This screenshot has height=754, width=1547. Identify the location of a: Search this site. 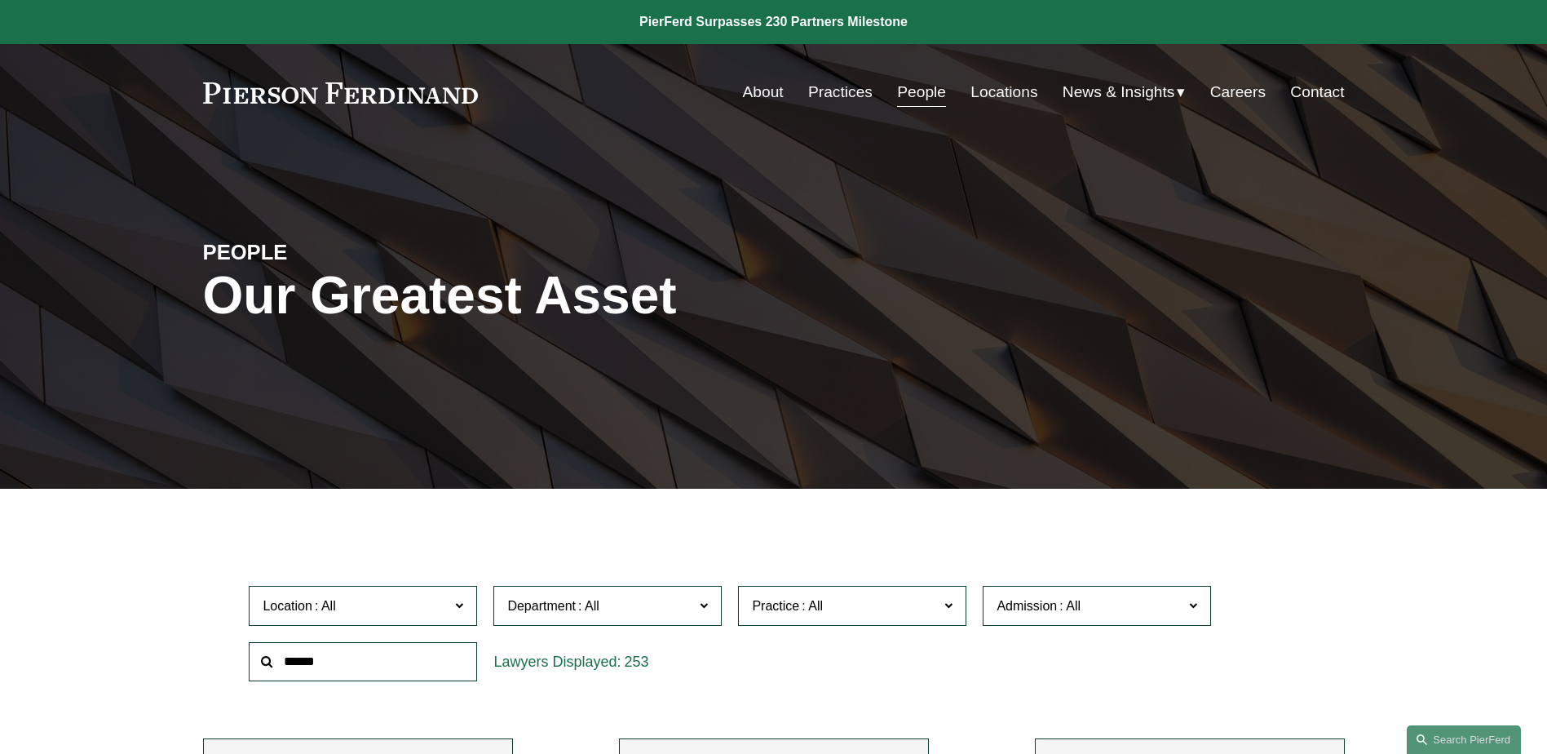
(1464, 739).